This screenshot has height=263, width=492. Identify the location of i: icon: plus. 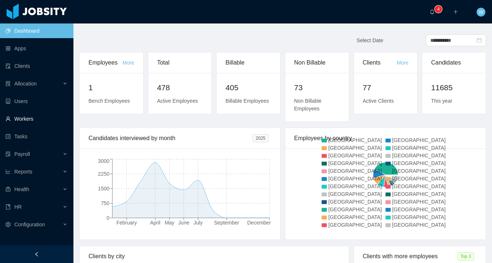
(456, 12).